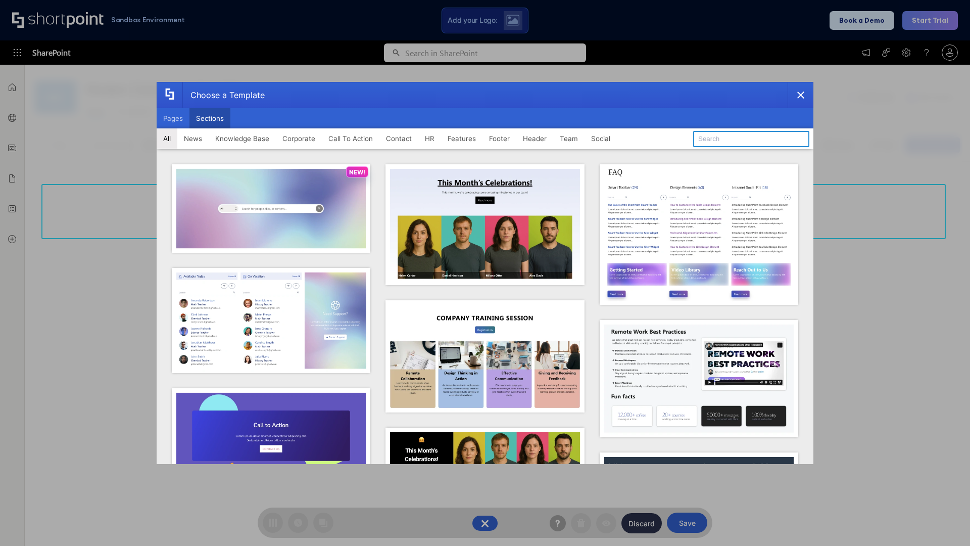 The image size is (970, 546). Describe the element at coordinates (299, 138) in the screenshot. I see `button: Corporate` at that location.